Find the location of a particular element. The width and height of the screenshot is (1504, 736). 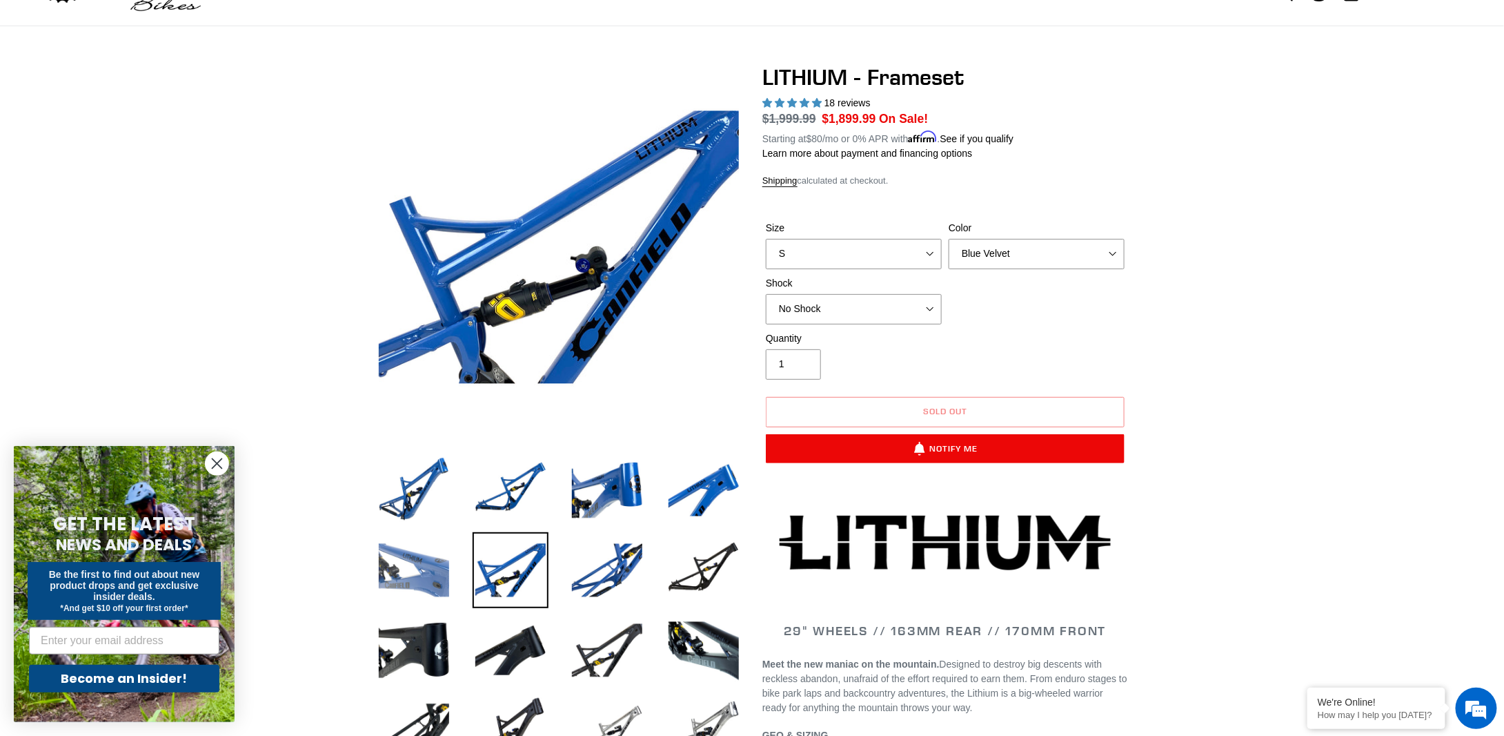

span: $1,999.99 is located at coordinates (789, 119).